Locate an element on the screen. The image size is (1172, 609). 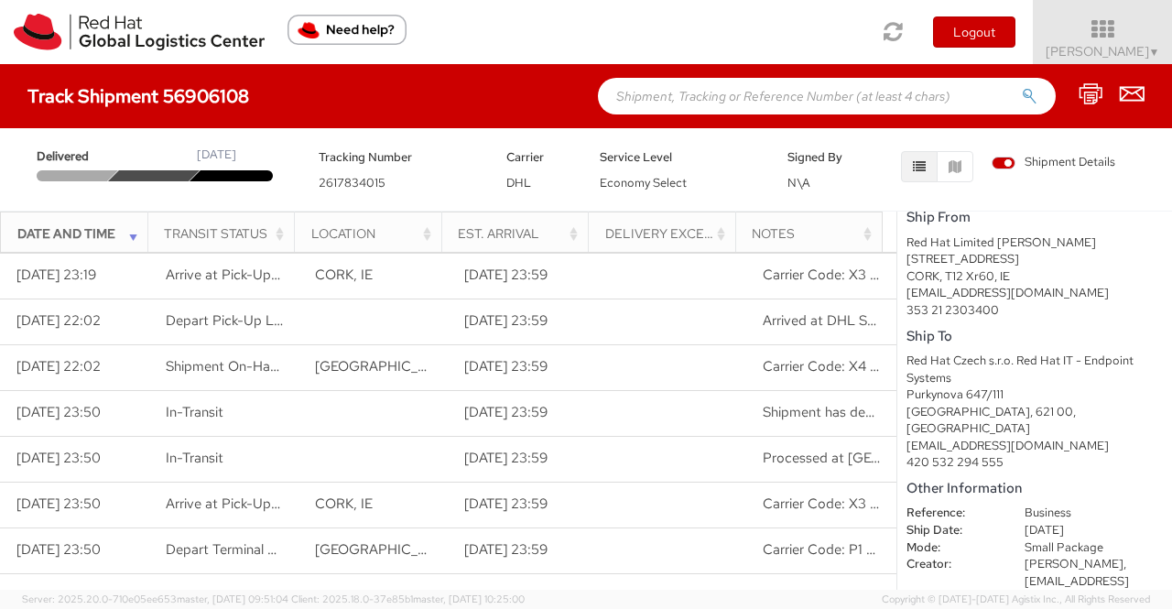
button: Need help? is located at coordinates (347, 29).